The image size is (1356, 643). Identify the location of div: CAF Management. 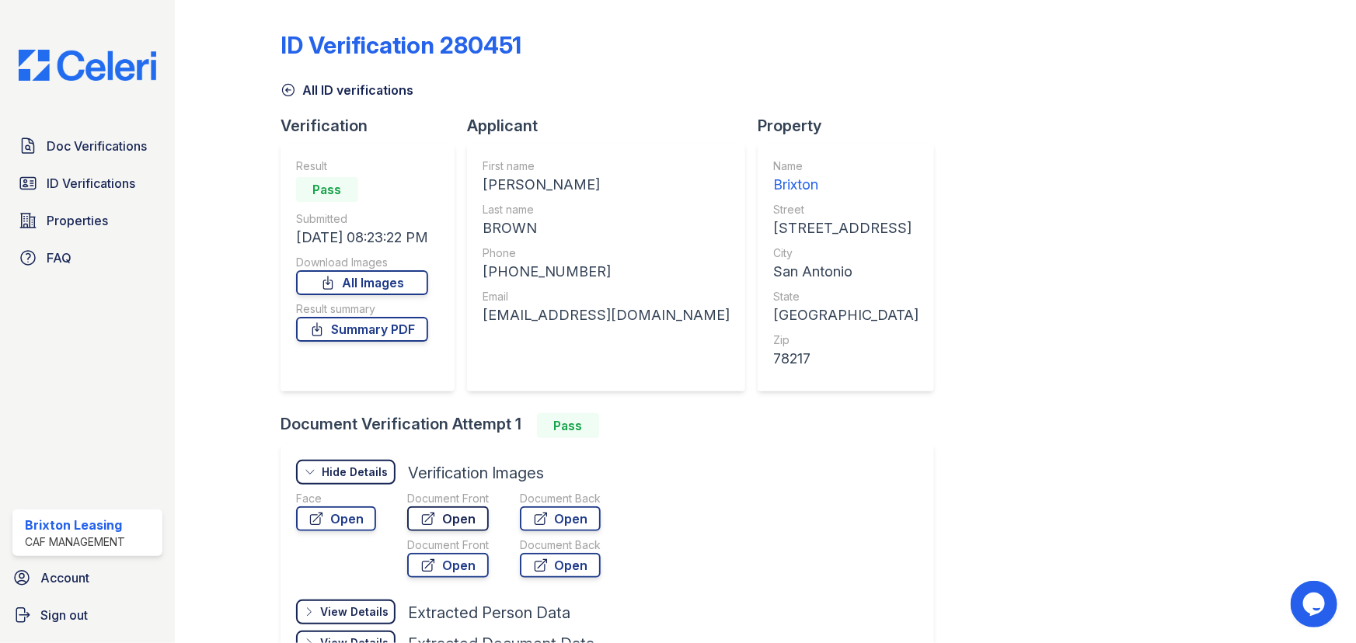
(75, 542).